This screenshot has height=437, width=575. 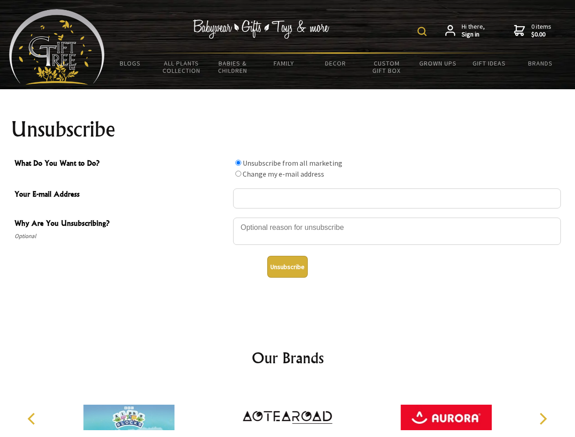 I want to click on img: Babyware - Gifts - Toys and more..., so click(x=57, y=47).